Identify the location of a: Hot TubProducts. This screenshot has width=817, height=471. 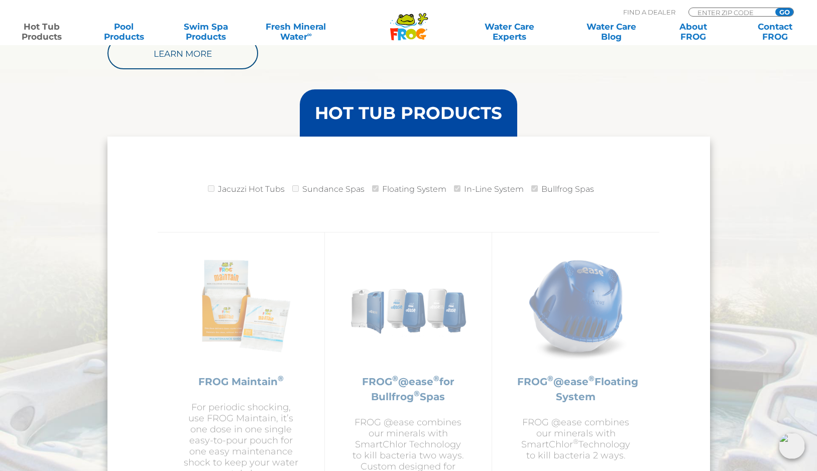
(42, 32).